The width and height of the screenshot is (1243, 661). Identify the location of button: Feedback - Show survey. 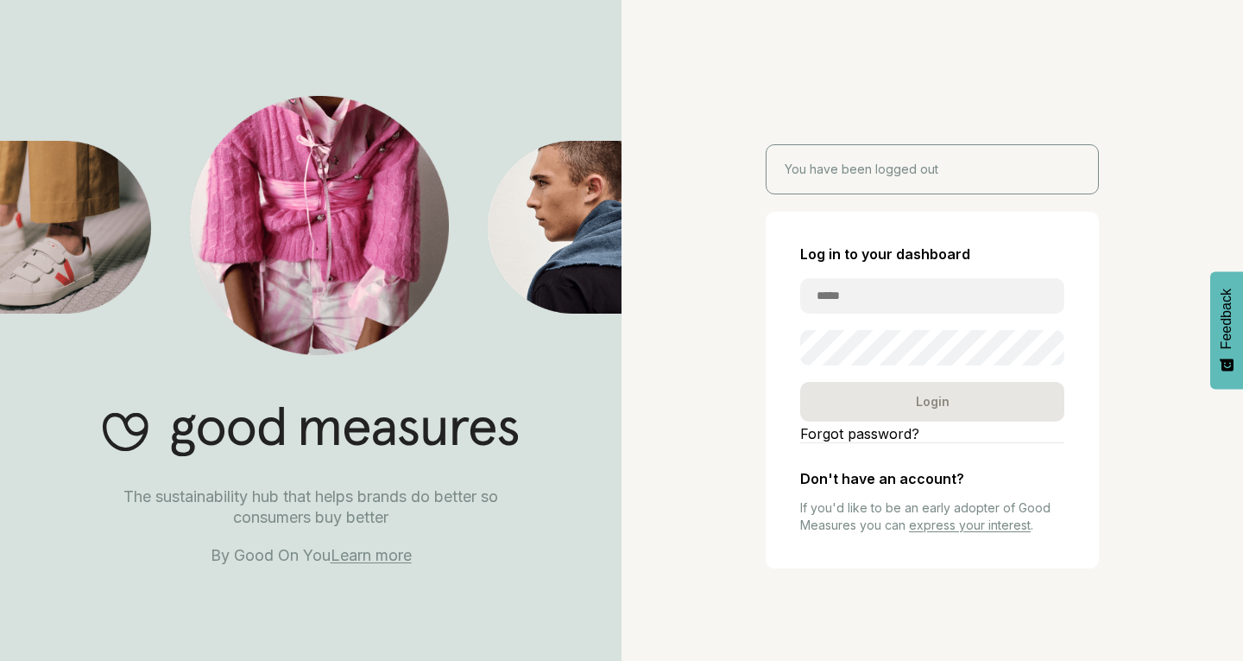
(1227, 330).